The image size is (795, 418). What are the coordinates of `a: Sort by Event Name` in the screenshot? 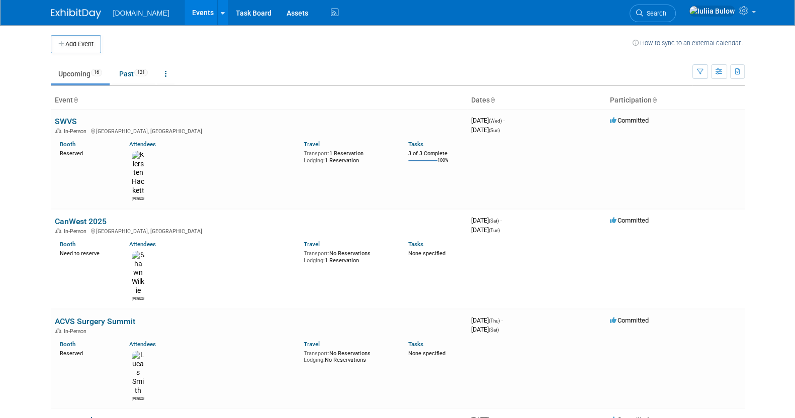 It's located at (75, 100).